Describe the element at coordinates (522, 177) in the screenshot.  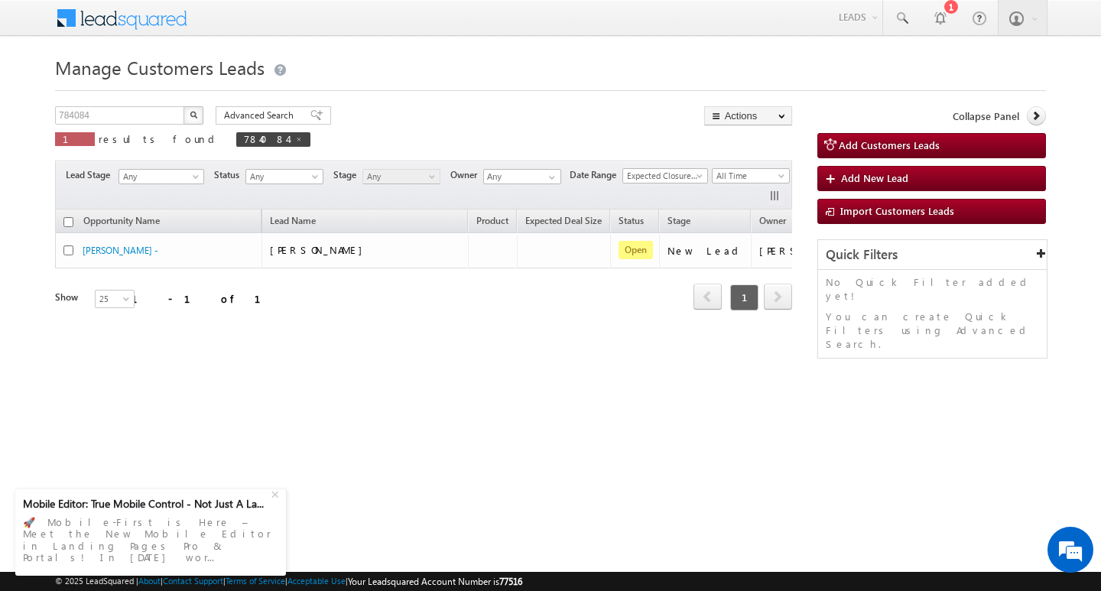
I see `input: Type to Search` at that location.